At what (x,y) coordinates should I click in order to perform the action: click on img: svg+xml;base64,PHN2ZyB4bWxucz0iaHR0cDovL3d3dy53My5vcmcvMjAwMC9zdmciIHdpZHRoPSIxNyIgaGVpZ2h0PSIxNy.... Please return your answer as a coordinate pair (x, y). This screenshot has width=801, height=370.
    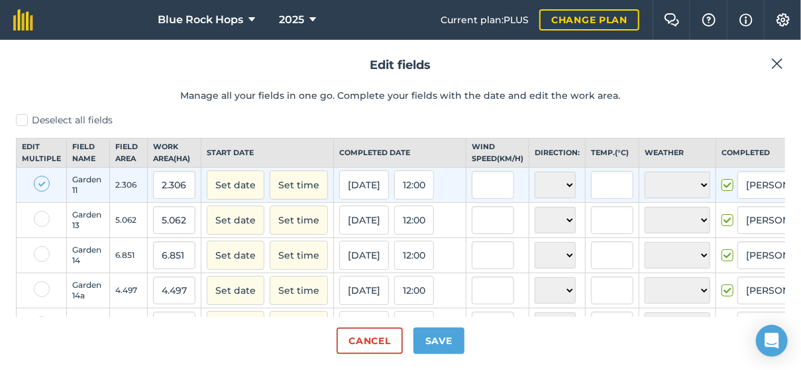
    Looking at the image, I should click on (746, 20).